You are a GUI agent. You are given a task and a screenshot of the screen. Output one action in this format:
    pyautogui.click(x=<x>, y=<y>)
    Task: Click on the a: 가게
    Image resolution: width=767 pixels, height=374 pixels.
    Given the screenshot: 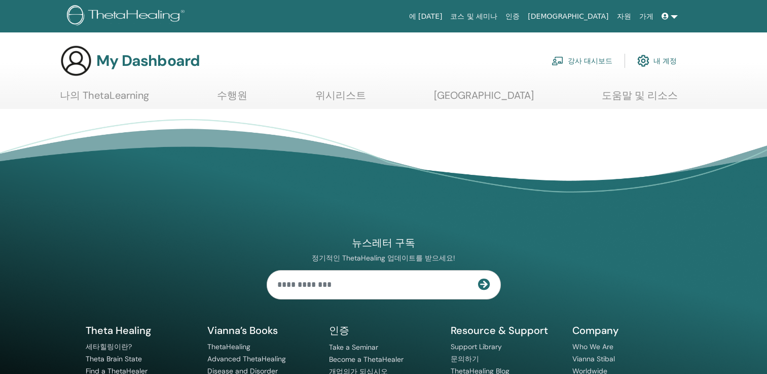 What is the action you would take?
    pyautogui.click(x=646, y=16)
    